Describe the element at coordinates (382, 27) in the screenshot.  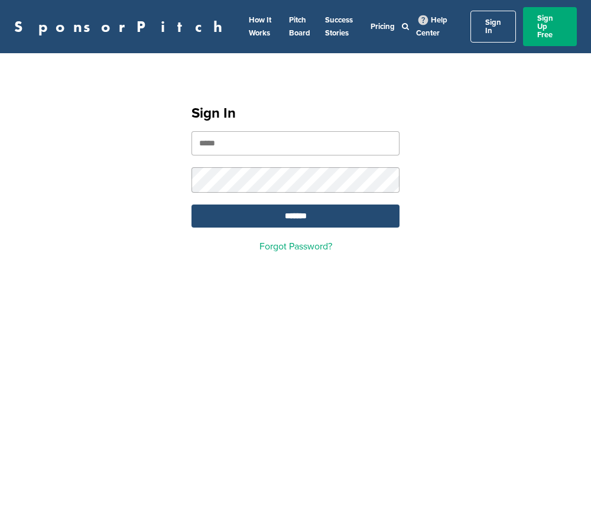
I see `a: Pricing` at that location.